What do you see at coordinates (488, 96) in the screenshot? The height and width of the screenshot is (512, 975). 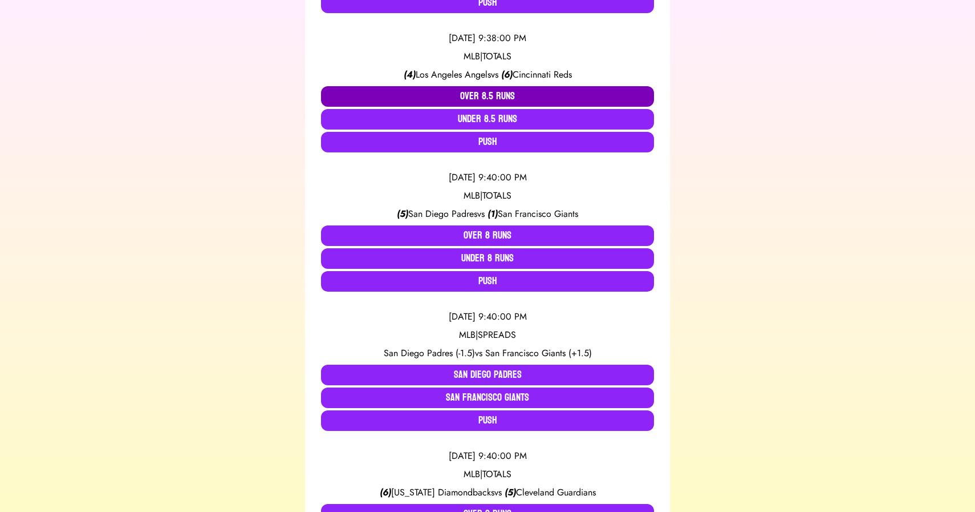 I see `button: Over 8.5 Runs` at bounding box center [488, 96].